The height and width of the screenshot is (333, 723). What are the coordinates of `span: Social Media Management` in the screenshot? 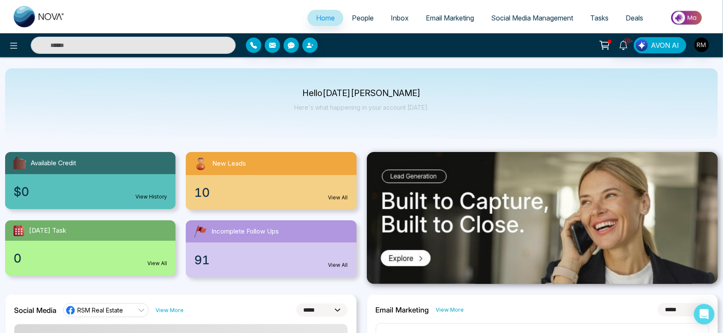 It's located at (532, 18).